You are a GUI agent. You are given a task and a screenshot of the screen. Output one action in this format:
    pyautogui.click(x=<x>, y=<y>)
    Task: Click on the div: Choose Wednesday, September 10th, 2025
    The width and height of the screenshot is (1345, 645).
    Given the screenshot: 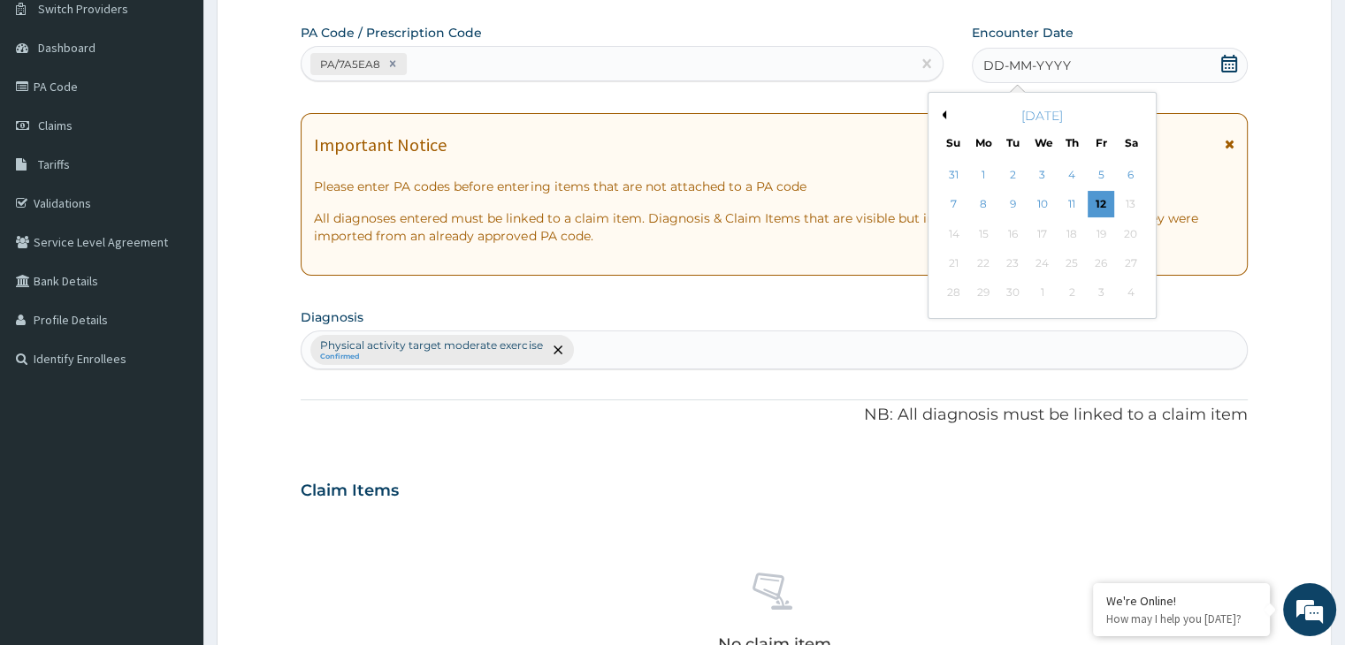 What is the action you would take?
    pyautogui.click(x=1042, y=205)
    